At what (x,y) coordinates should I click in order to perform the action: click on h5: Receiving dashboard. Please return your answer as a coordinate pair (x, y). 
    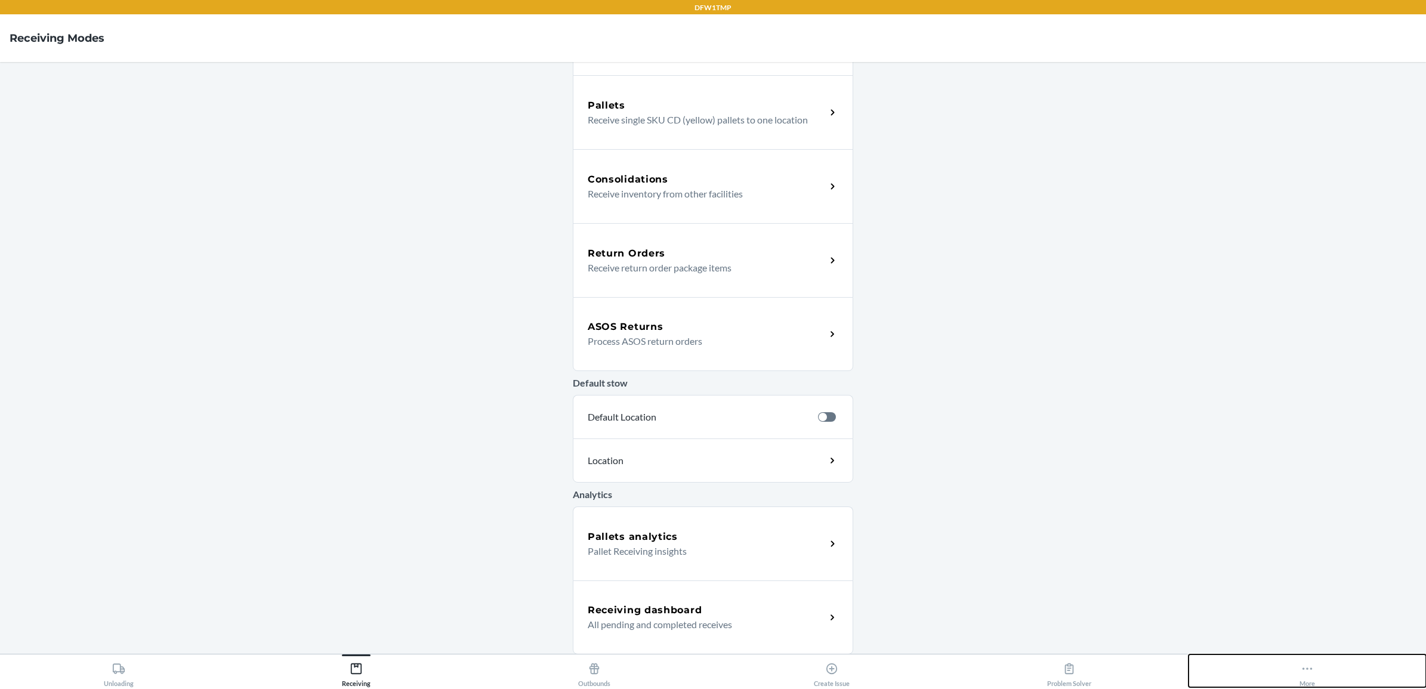
    Looking at the image, I should click on (644, 610).